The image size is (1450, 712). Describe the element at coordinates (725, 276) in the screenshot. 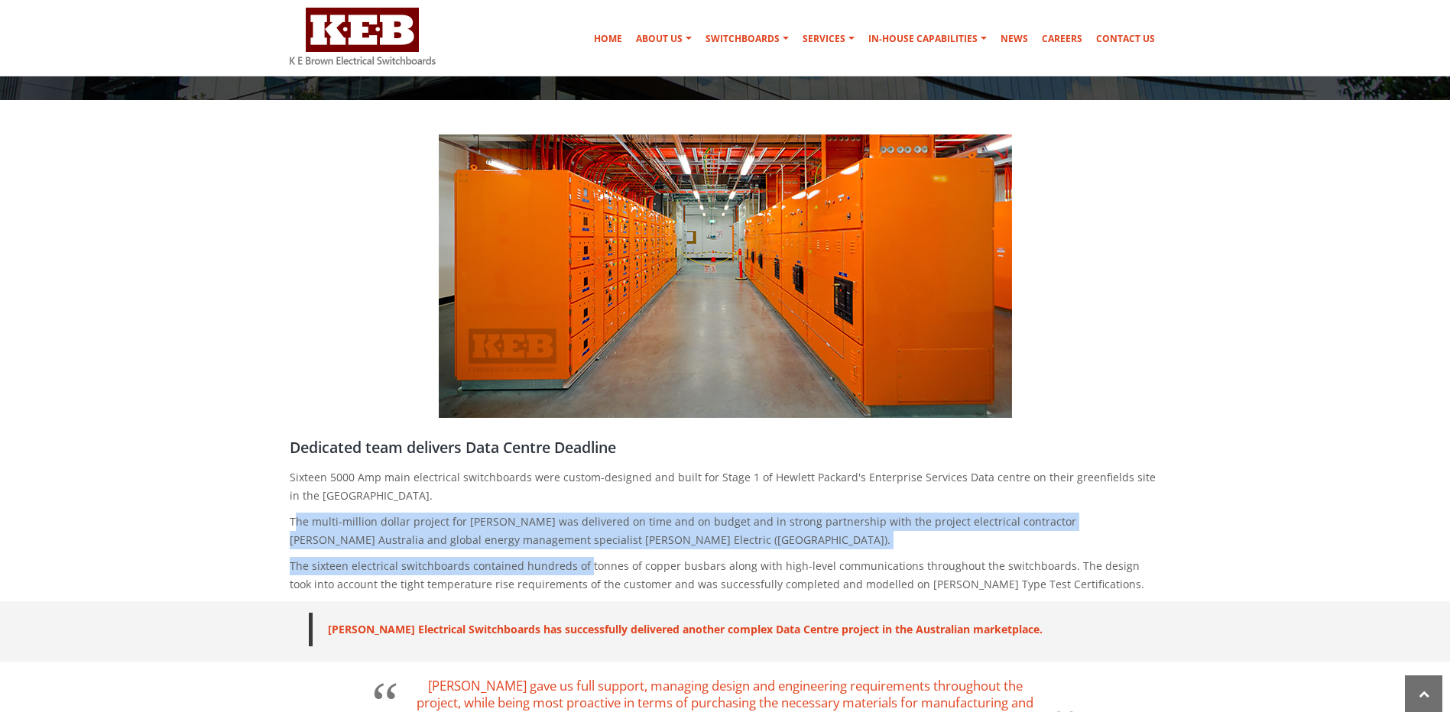

I see `img: hp-lead.jpg` at that location.